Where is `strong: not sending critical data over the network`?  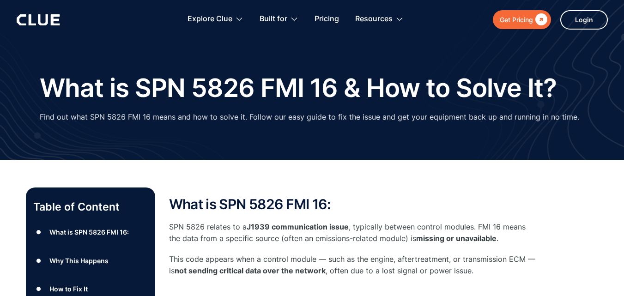
strong: not sending critical data over the network is located at coordinates (250, 271).